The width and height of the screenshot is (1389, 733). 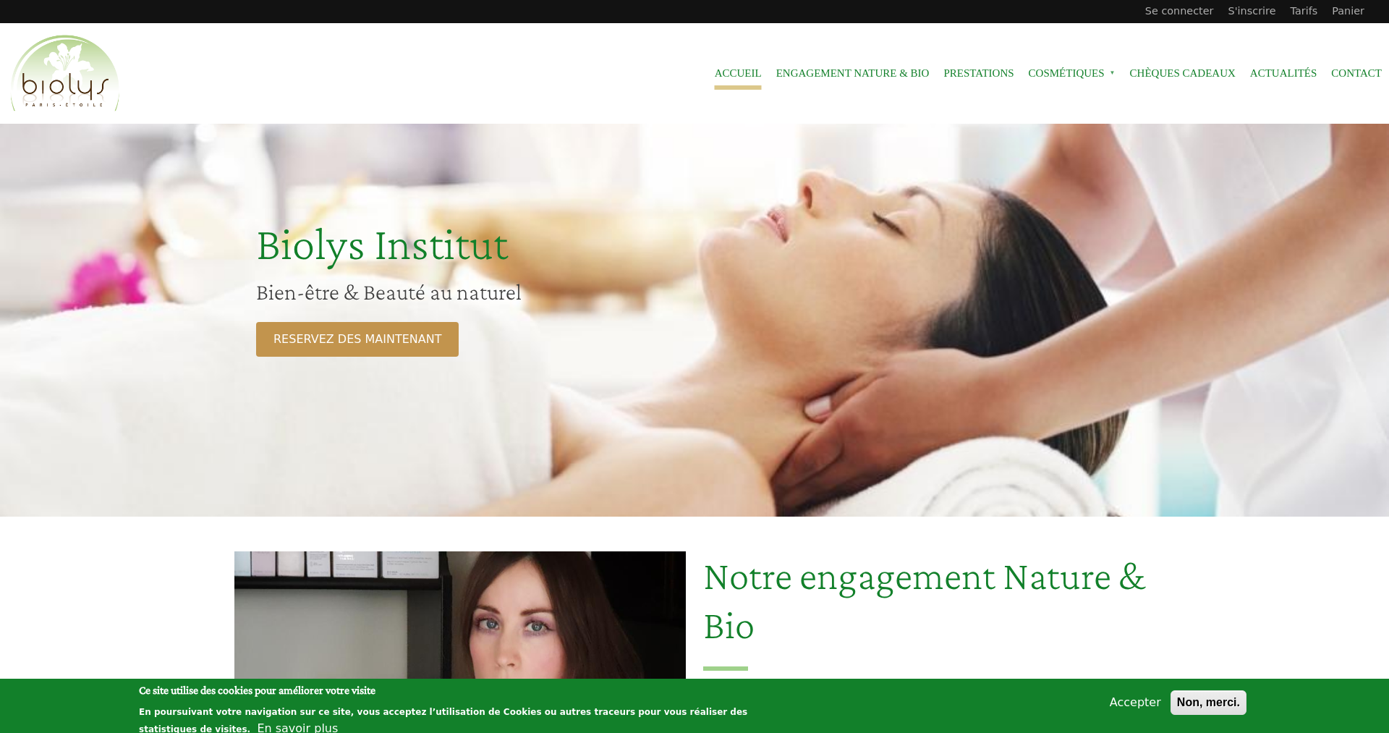 What do you see at coordinates (1072, 73) in the screenshot?
I see `span: Cosmétiques` at bounding box center [1072, 73].